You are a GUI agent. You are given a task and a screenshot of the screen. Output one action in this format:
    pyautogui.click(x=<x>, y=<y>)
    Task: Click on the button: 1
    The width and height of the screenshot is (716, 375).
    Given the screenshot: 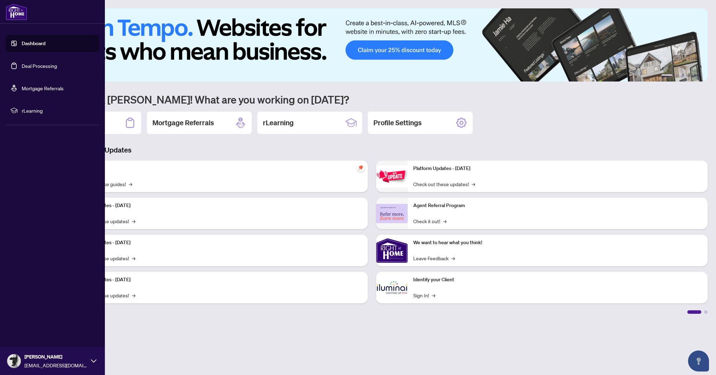 What is the action you would take?
    pyautogui.click(x=667, y=76)
    